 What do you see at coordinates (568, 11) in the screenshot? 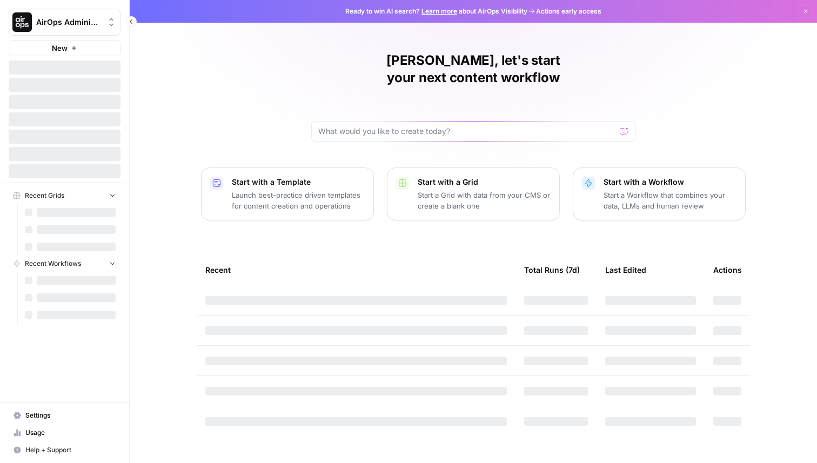
I see `span: Actions early access` at bounding box center [568, 11].